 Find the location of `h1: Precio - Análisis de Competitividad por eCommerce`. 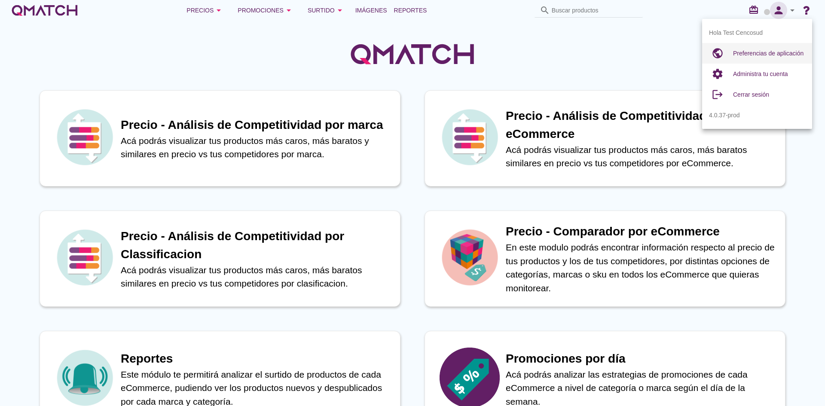

h1: Precio - Análisis de Competitividad por eCommerce is located at coordinates (641, 125).